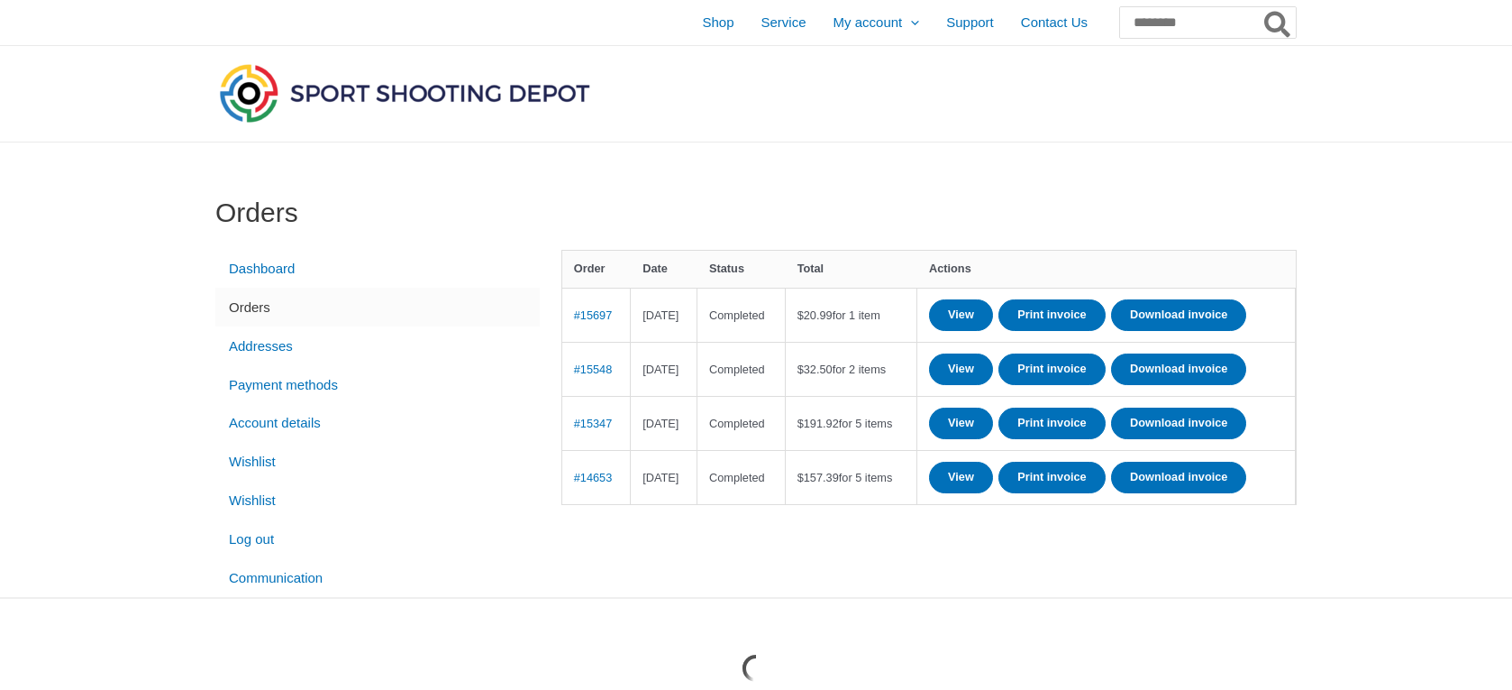 The image size is (1512, 690). I want to click on div: Loading..., so click(756, 668).